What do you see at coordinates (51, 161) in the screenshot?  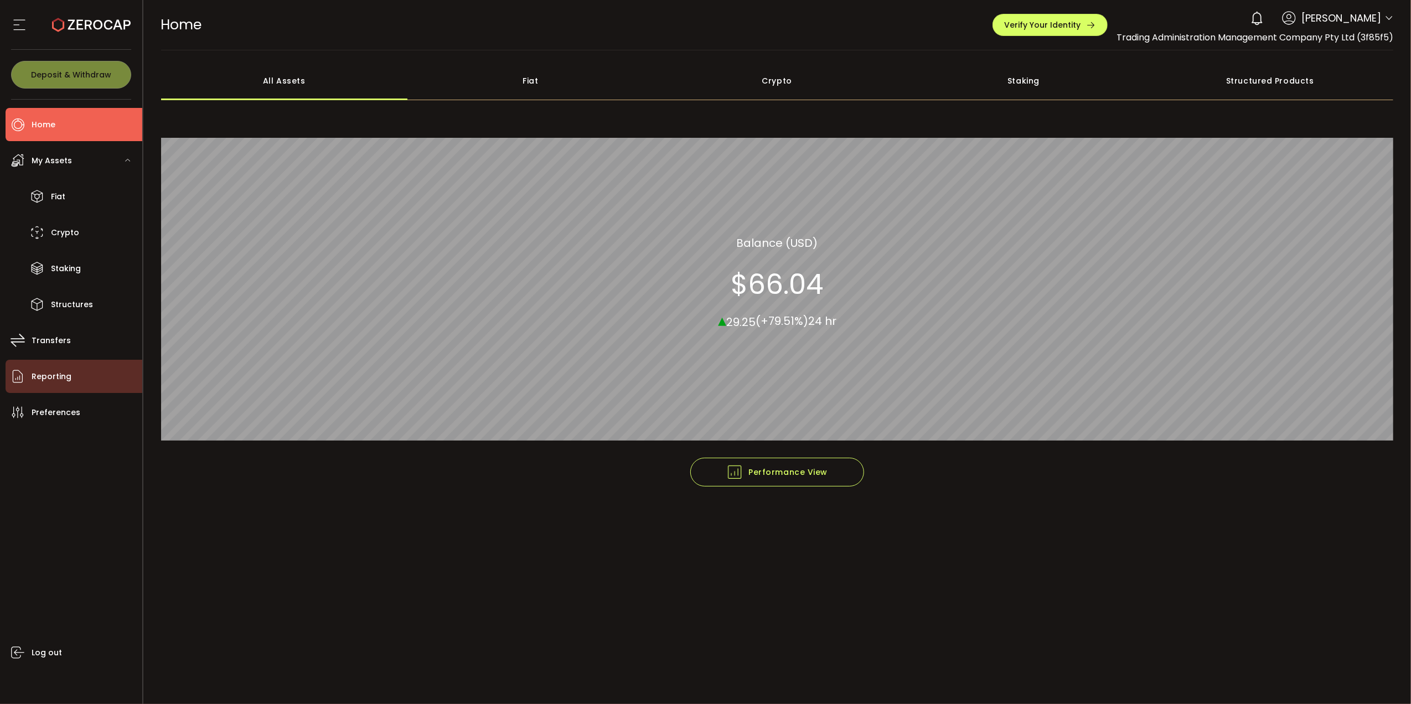 I see `span: My Assets` at bounding box center [51, 161].